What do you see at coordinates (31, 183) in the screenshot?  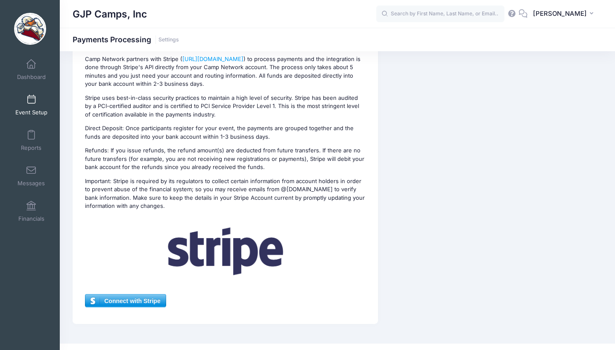 I see `span: Messages` at bounding box center [31, 183].